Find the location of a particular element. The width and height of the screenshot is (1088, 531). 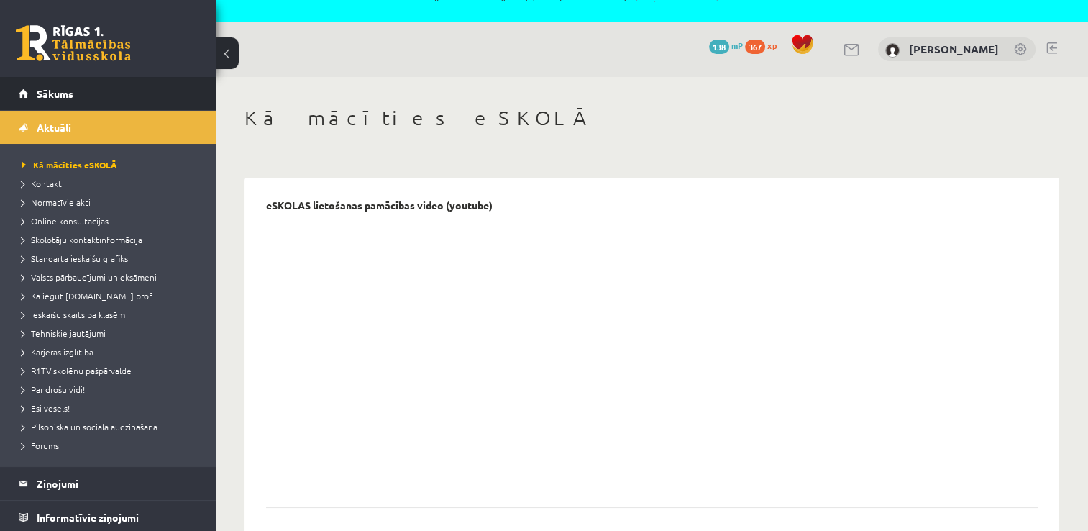

span: Par drošu vidi! is located at coordinates (53, 389).